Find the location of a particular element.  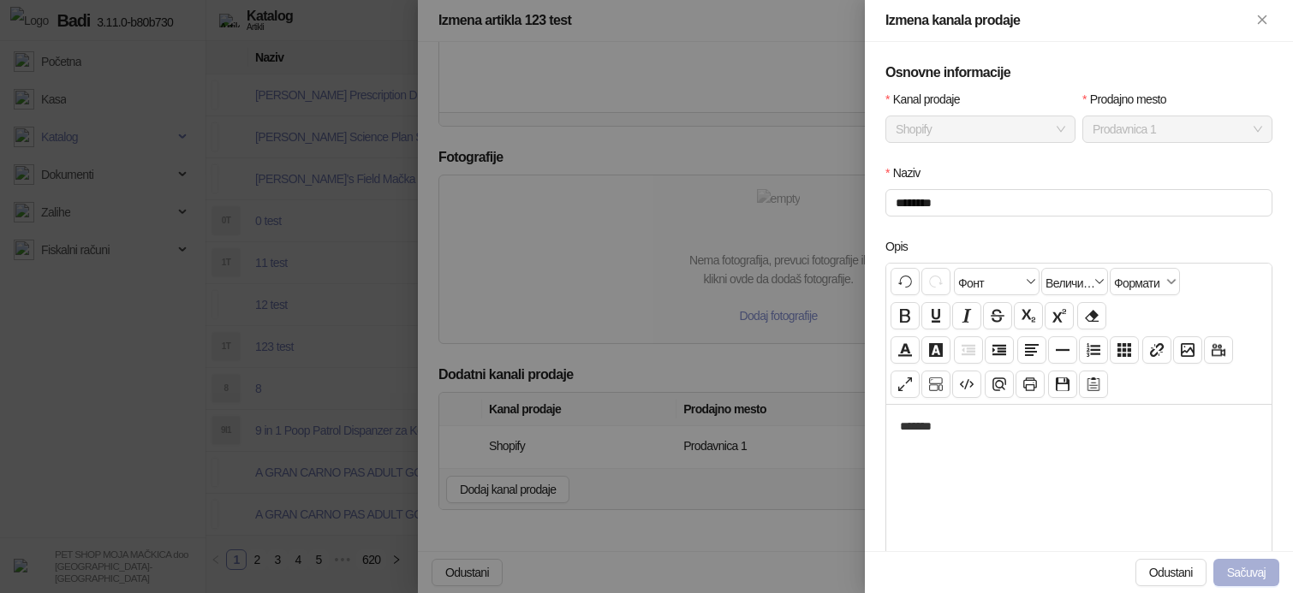

button: Веза is located at coordinates (1157, 350).